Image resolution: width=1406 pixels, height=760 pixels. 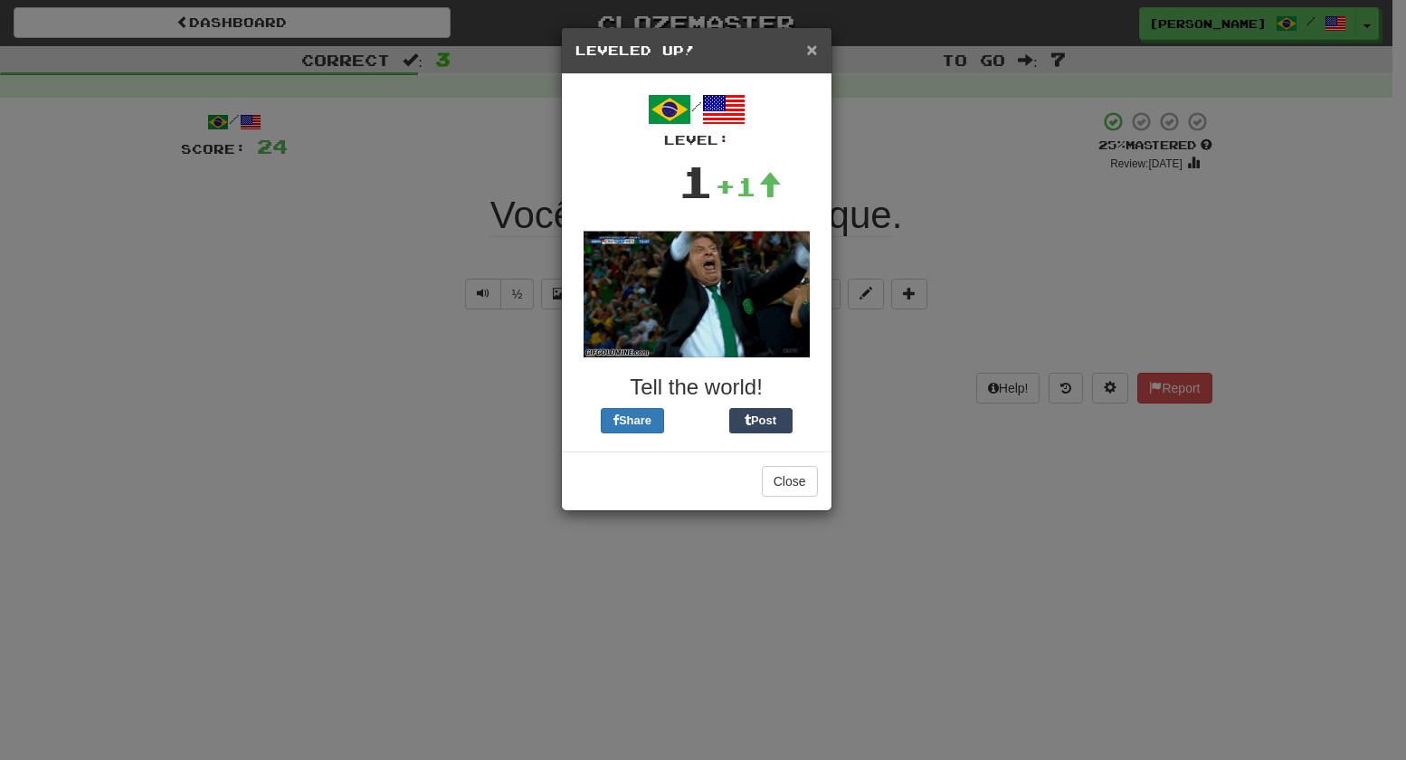 I want to click on button: Share, so click(x=633, y=421).